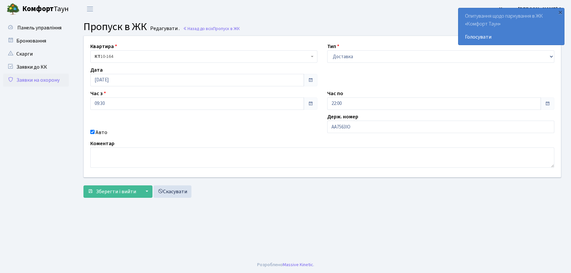 This screenshot has width=571, height=273. I want to click on div: Опитування щодо паркування в ЖК «Комфорт Таун», so click(511, 26).